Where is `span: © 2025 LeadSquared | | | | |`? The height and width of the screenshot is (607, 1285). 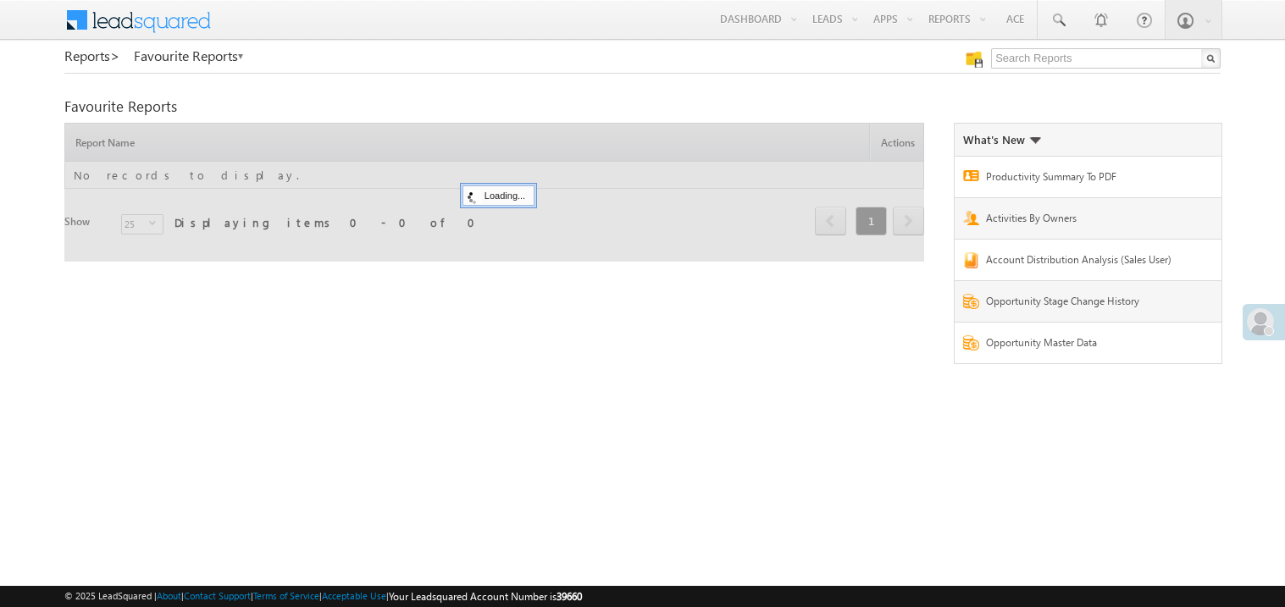
span: © 2025 LeadSquared | | | | | is located at coordinates (323, 596).